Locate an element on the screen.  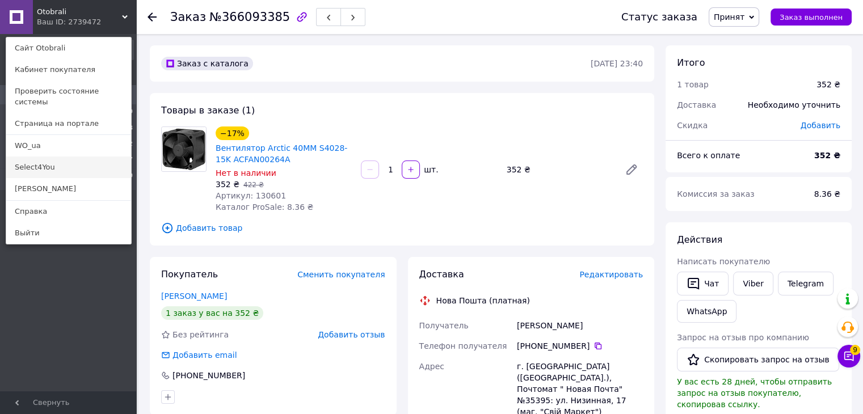
span: Нет в наличии is located at coordinates (246, 173).